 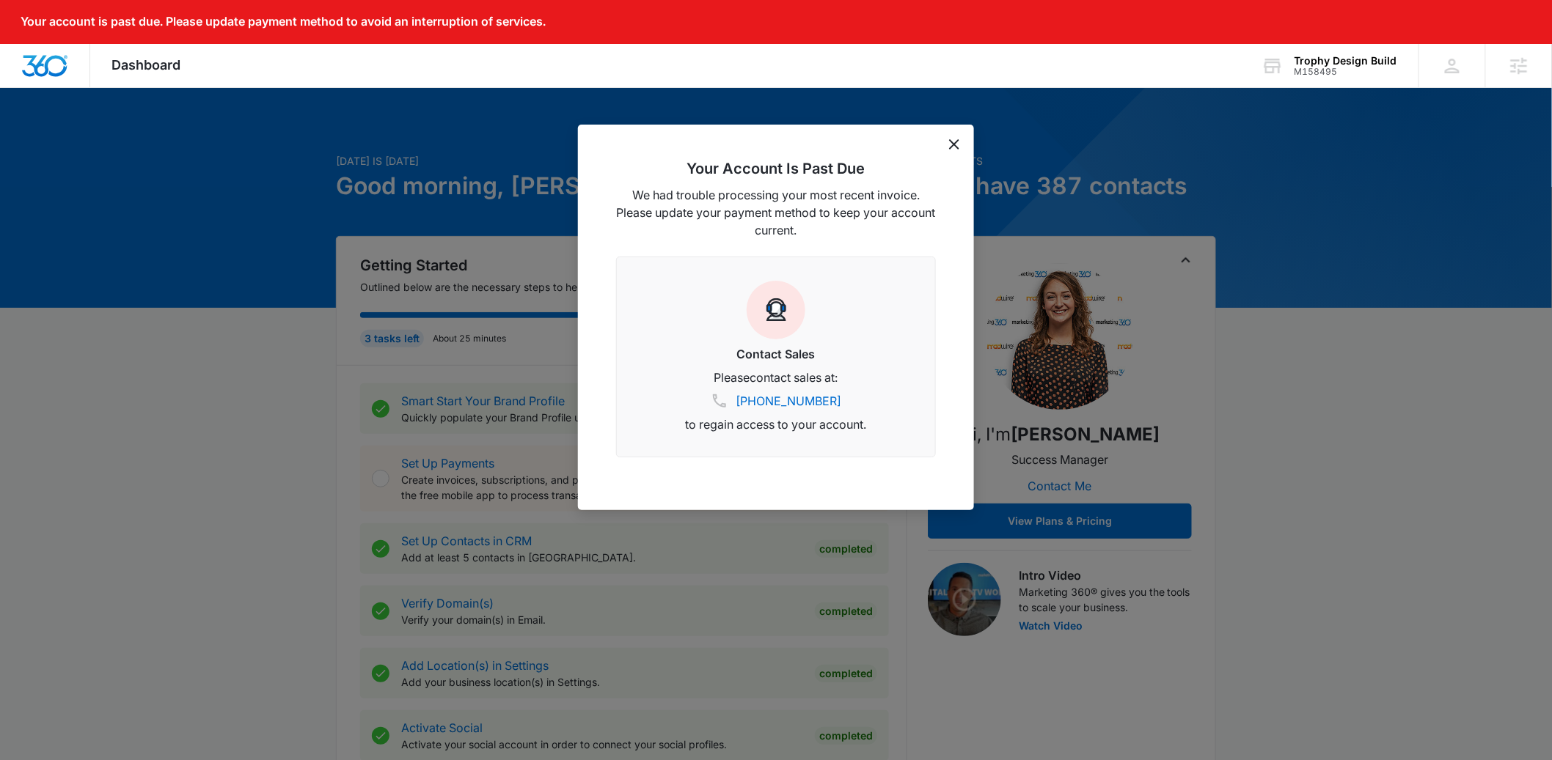 I want to click on h3: Contact Sales, so click(x=776, y=354).